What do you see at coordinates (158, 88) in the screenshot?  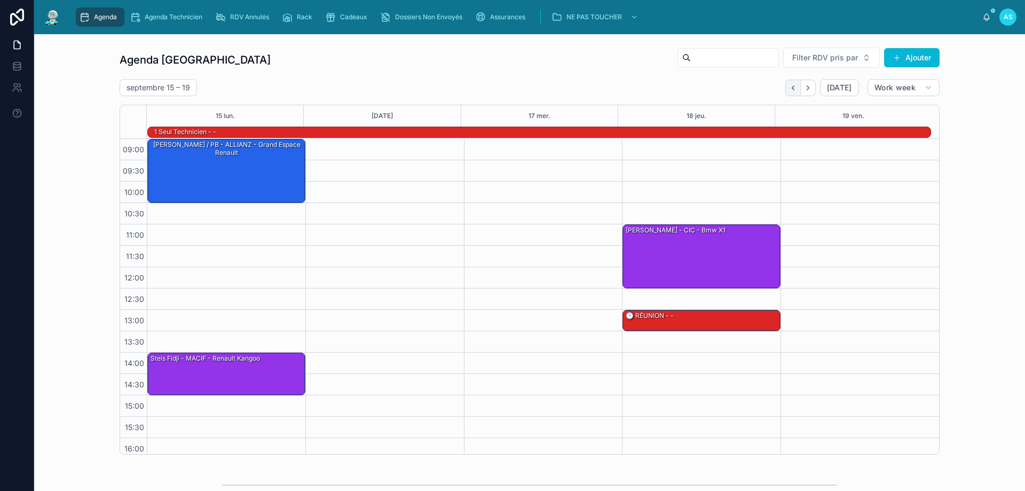 I see `h2: septembre 15 – 19` at bounding box center [158, 88].